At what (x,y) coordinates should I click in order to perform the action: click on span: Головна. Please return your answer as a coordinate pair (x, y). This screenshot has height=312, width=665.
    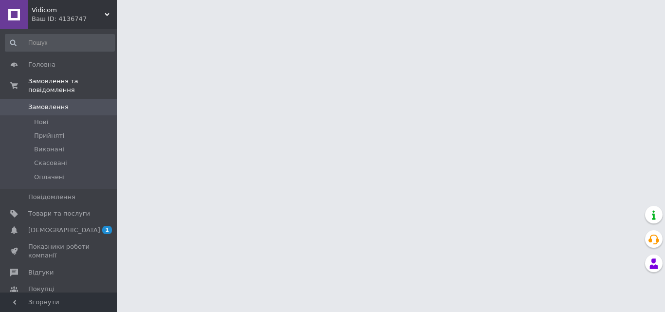
    Looking at the image, I should click on (42, 65).